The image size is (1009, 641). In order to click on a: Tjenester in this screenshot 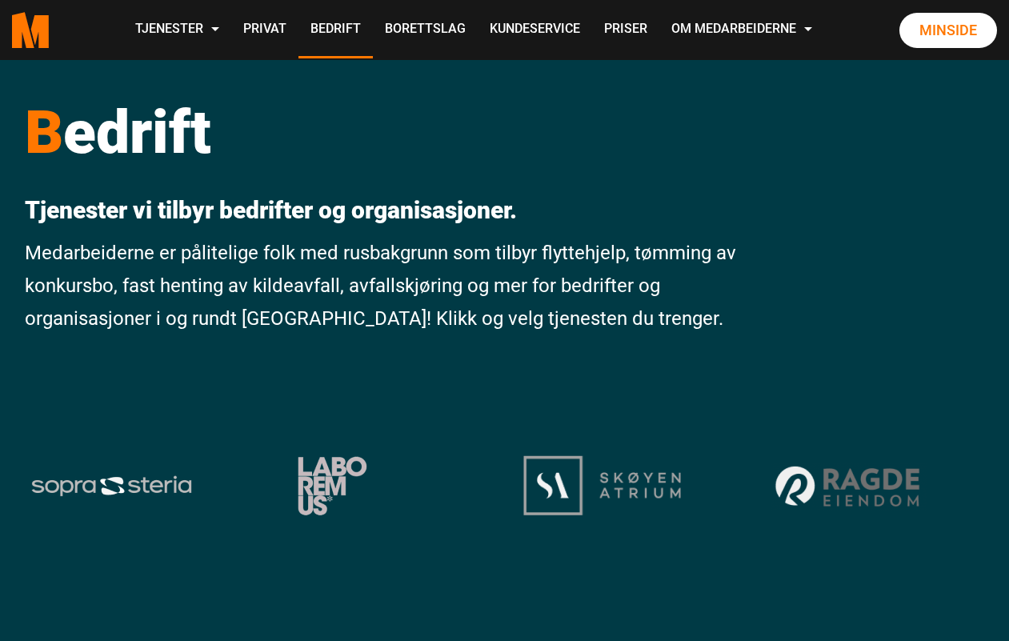, I will do `click(177, 30)`.